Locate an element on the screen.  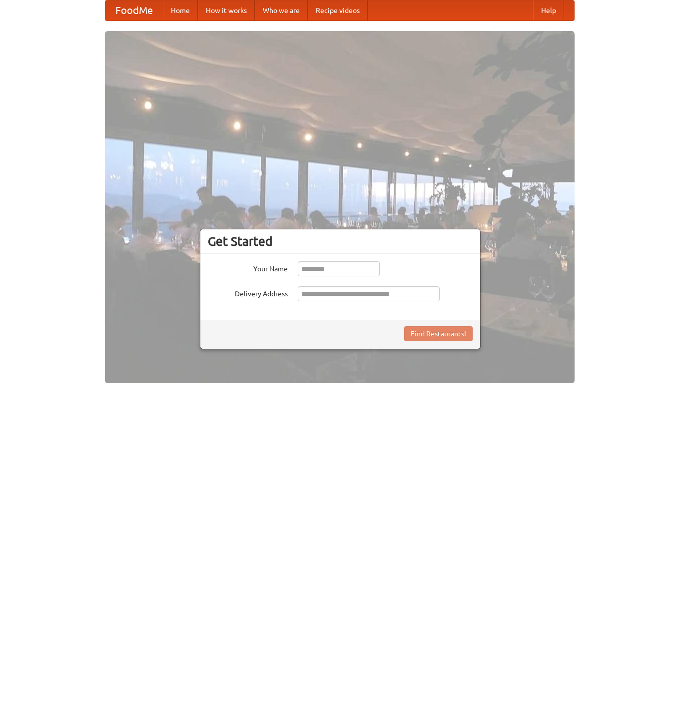
a: Recipe videos is located at coordinates (338, 10).